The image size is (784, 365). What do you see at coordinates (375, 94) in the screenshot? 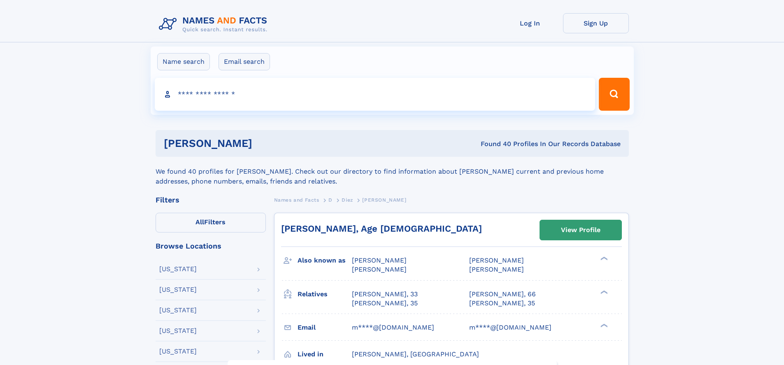
I see `input: search input` at bounding box center [375, 94].